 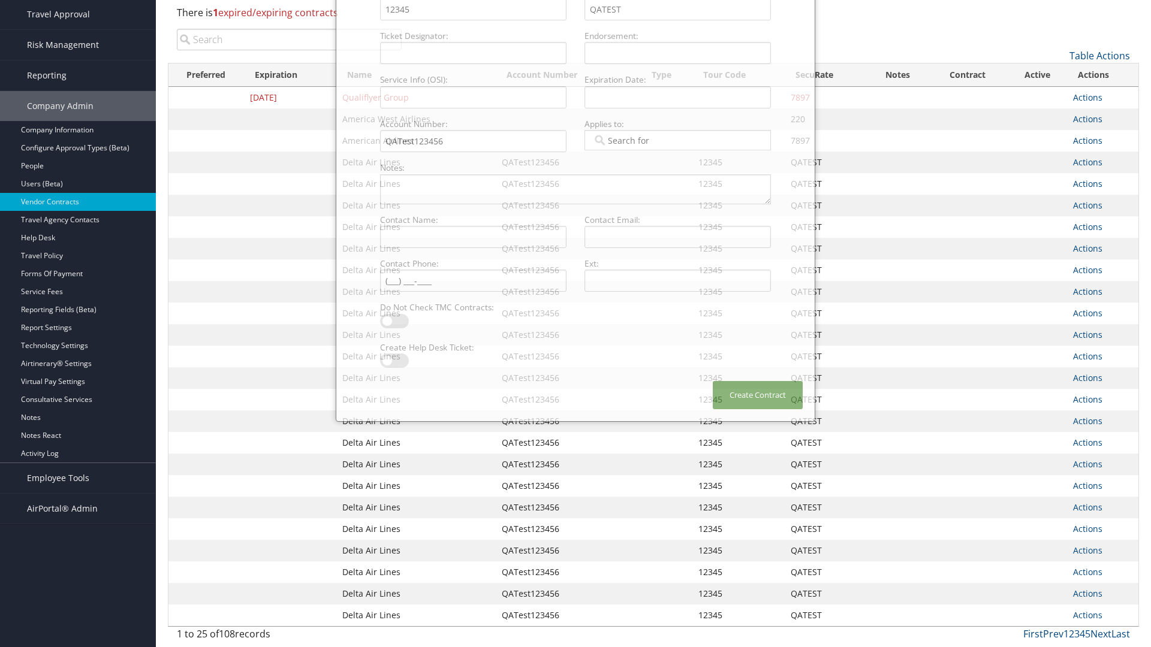 What do you see at coordinates (62, 509) in the screenshot?
I see `span: AirPortal® Admin` at bounding box center [62, 509].